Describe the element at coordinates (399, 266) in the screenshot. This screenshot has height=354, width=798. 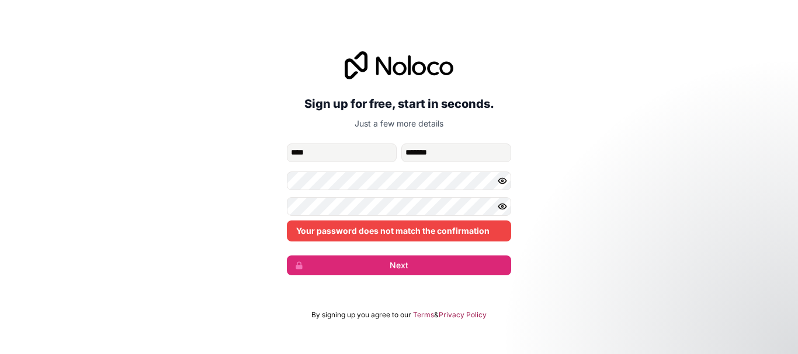
I see `button: Next` at that location.